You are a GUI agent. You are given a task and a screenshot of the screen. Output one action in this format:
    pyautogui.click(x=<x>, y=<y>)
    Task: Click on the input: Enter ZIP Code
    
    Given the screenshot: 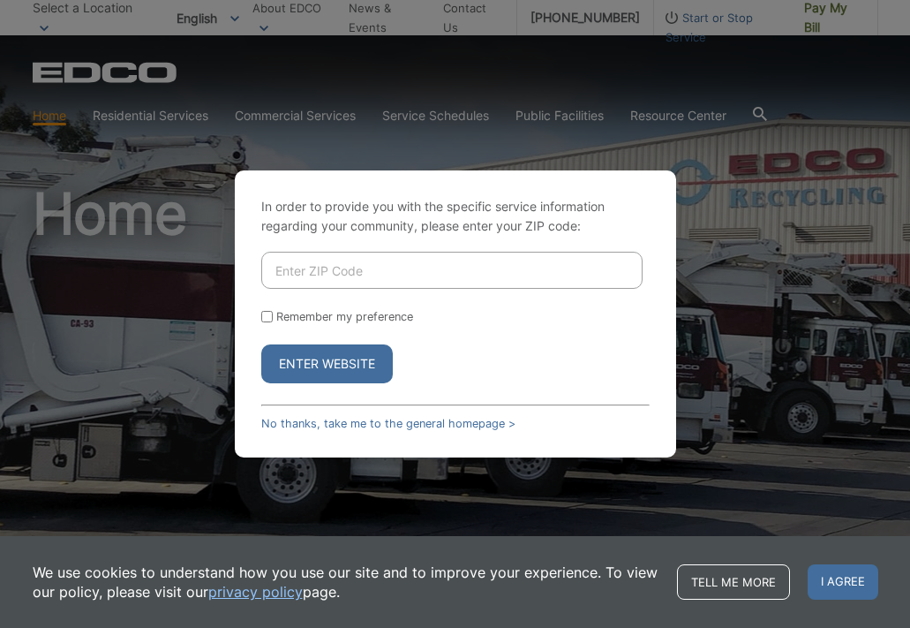 What is the action you would take?
    pyautogui.click(x=452, y=270)
    